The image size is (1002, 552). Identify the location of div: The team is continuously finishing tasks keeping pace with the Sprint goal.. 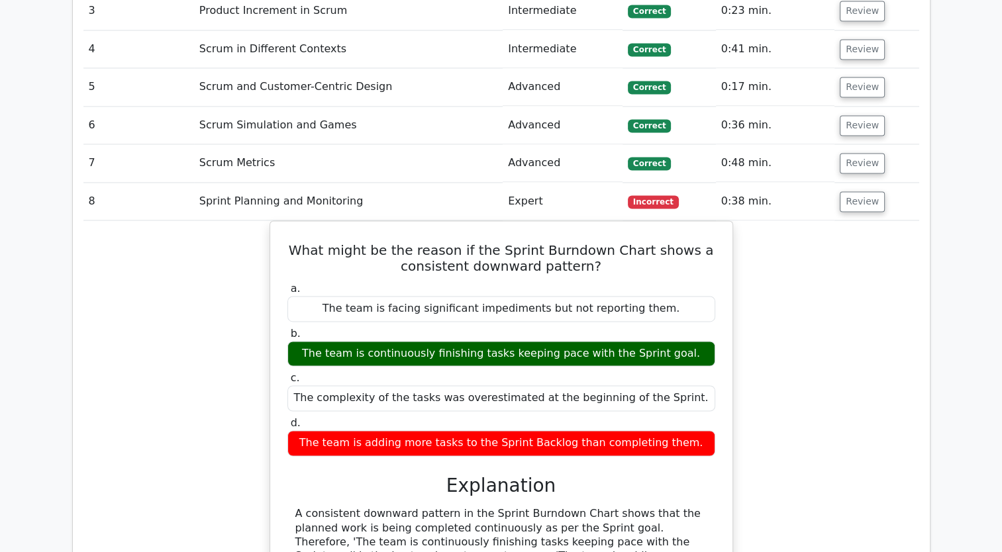
(501, 353).